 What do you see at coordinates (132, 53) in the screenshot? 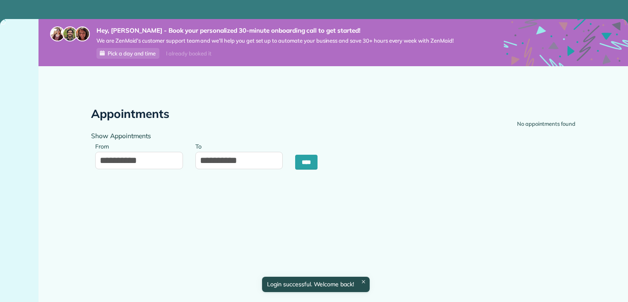
I see `span: Pick a day and time` at bounding box center [132, 53].